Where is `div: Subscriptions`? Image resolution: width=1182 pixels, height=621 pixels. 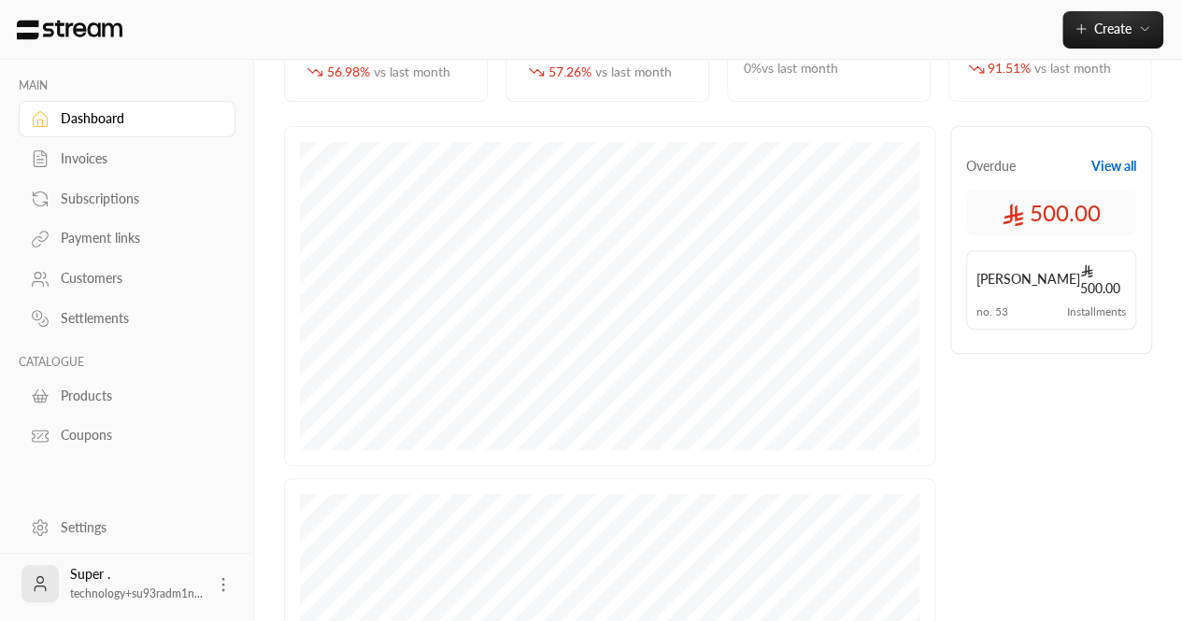 div: Subscriptions is located at coordinates (136, 199).